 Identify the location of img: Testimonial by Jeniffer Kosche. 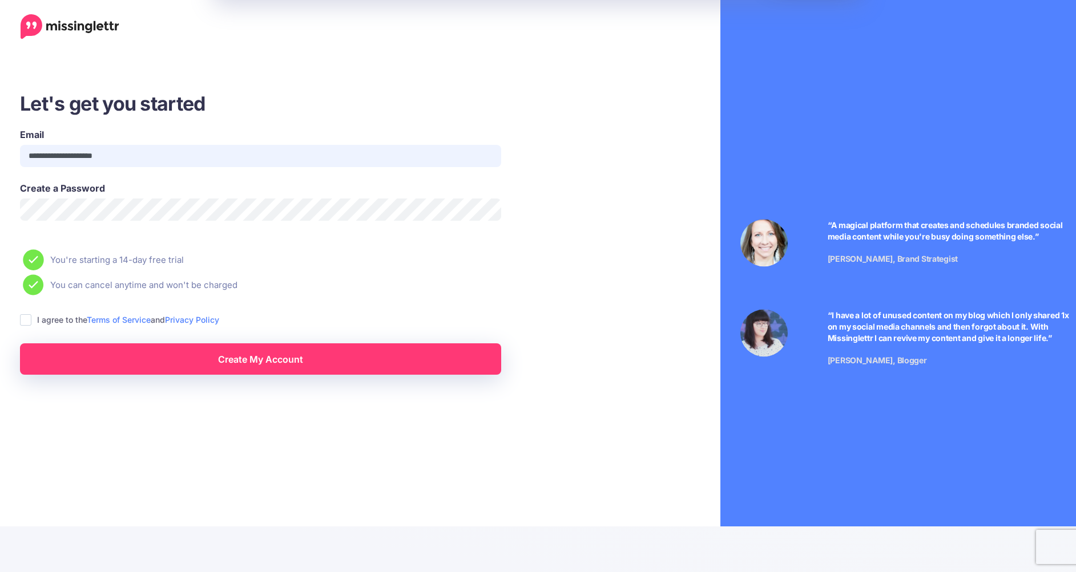
(763, 333).